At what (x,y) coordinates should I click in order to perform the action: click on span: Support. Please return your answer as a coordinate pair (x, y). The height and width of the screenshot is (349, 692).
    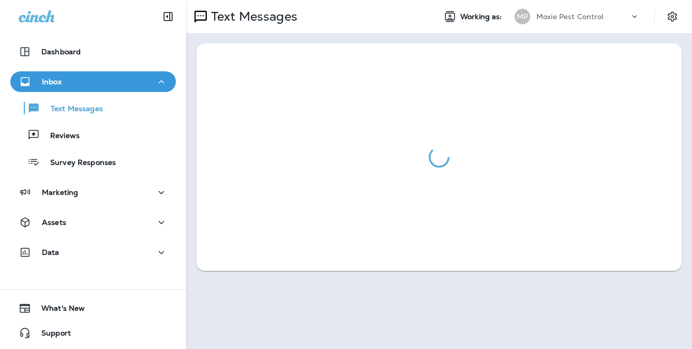
    Looking at the image, I should click on (51, 335).